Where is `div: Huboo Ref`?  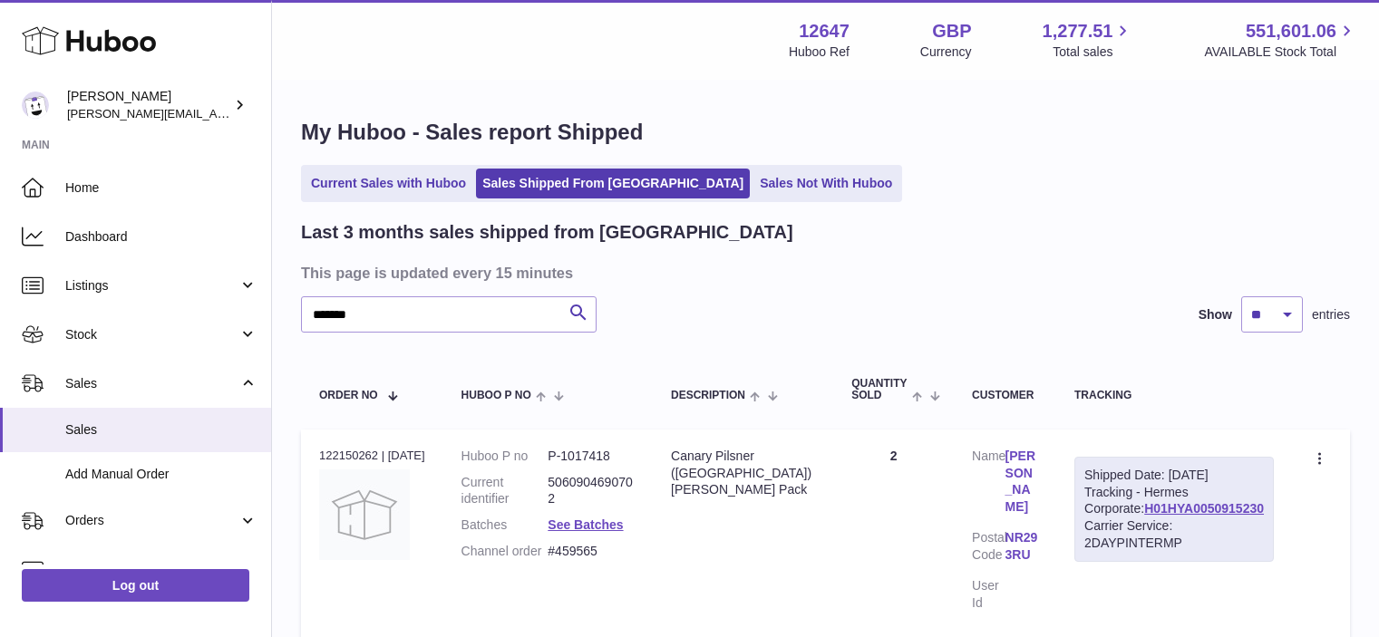 div: Huboo Ref is located at coordinates (819, 52).